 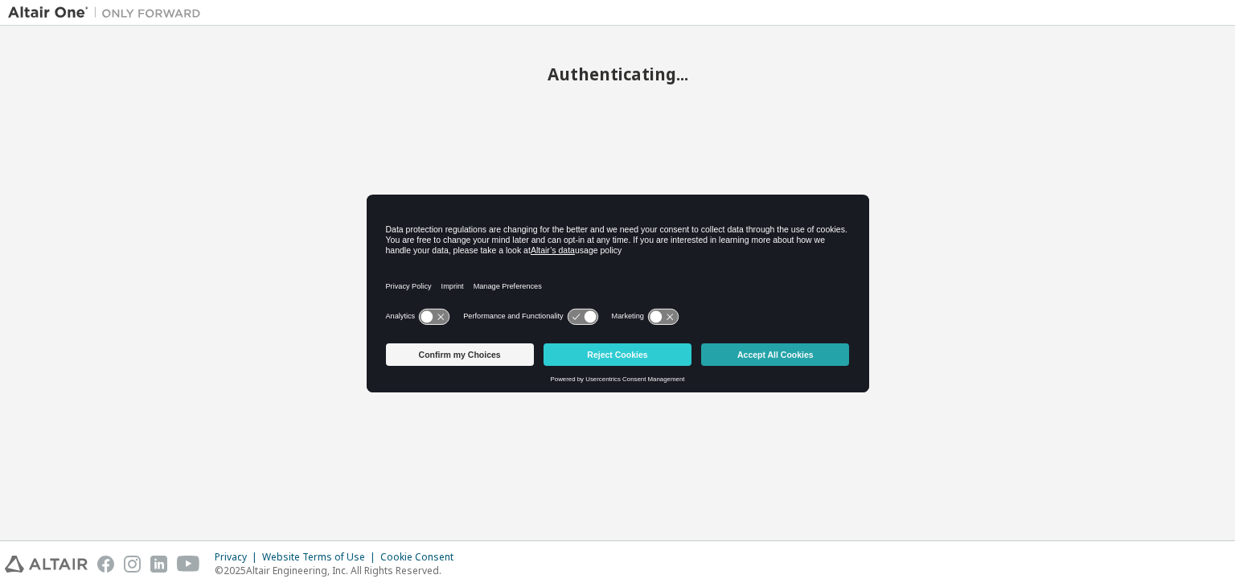 I want to click on img: youtube.svg, so click(x=188, y=563).